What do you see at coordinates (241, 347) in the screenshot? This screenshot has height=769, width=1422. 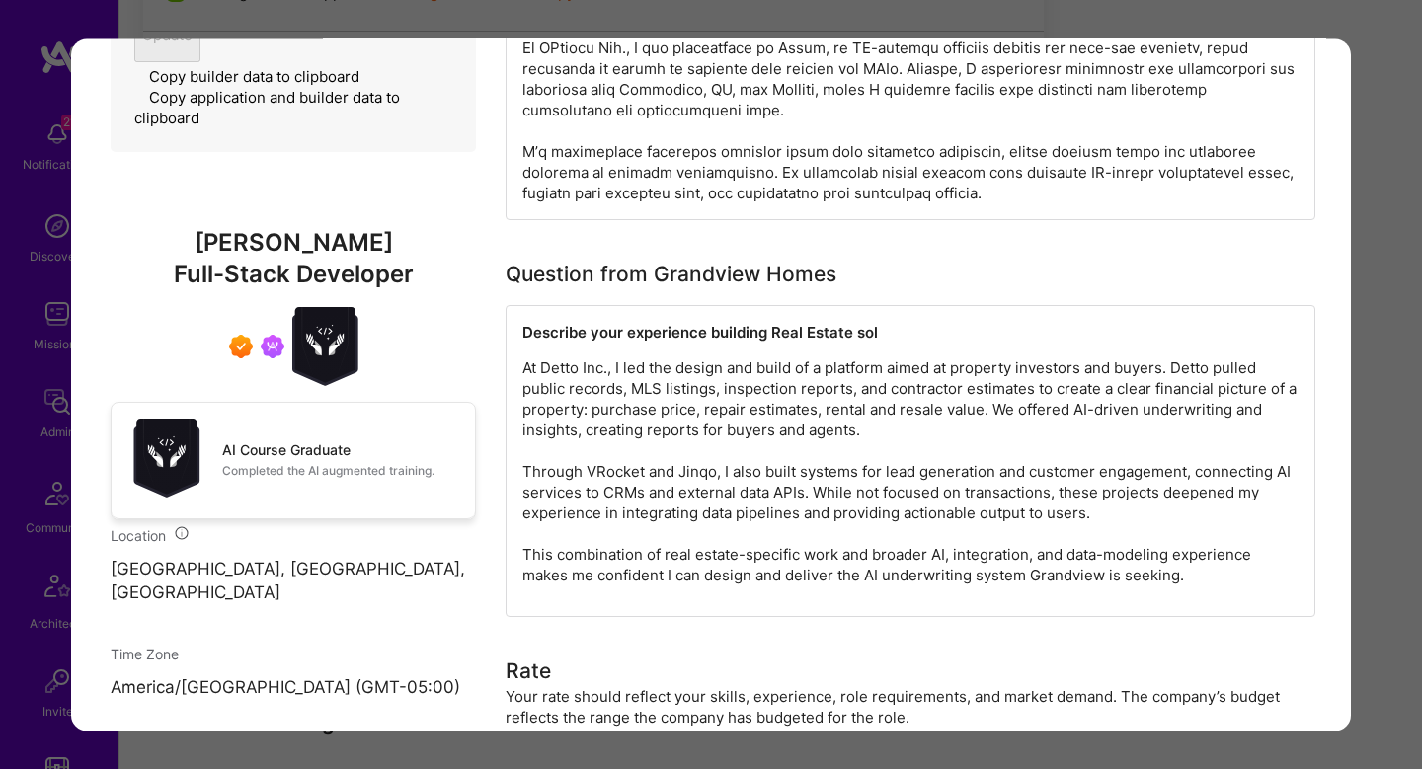 I see `img: Exceptional A.Teamer` at bounding box center [241, 347].